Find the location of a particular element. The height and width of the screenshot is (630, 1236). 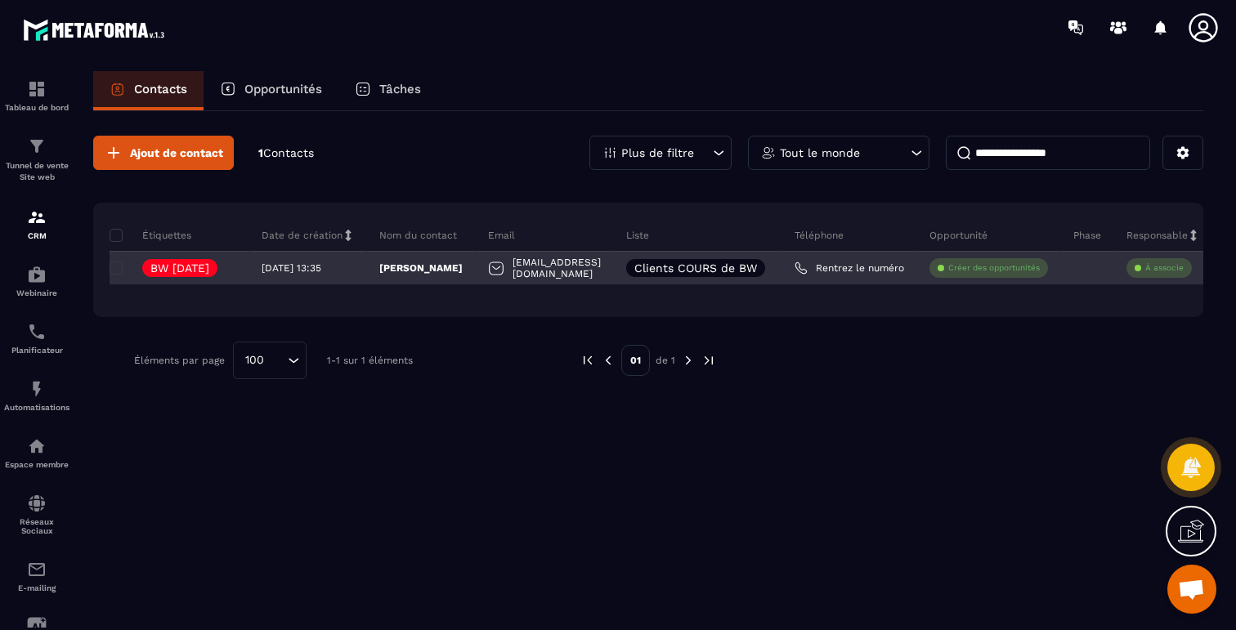

p: Email is located at coordinates (501, 235).